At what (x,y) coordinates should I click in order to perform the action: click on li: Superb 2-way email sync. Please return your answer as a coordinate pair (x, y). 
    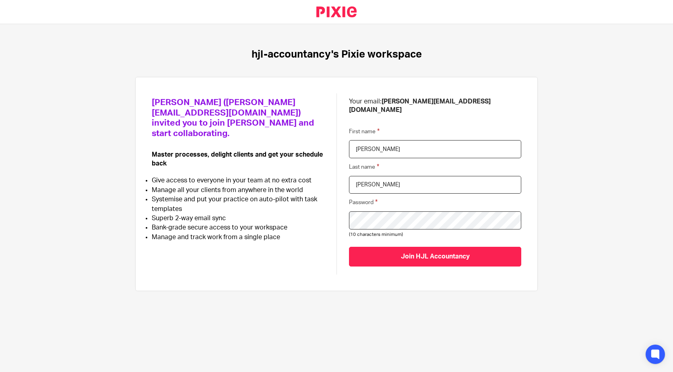
    Looking at the image, I should click on (238, 218).